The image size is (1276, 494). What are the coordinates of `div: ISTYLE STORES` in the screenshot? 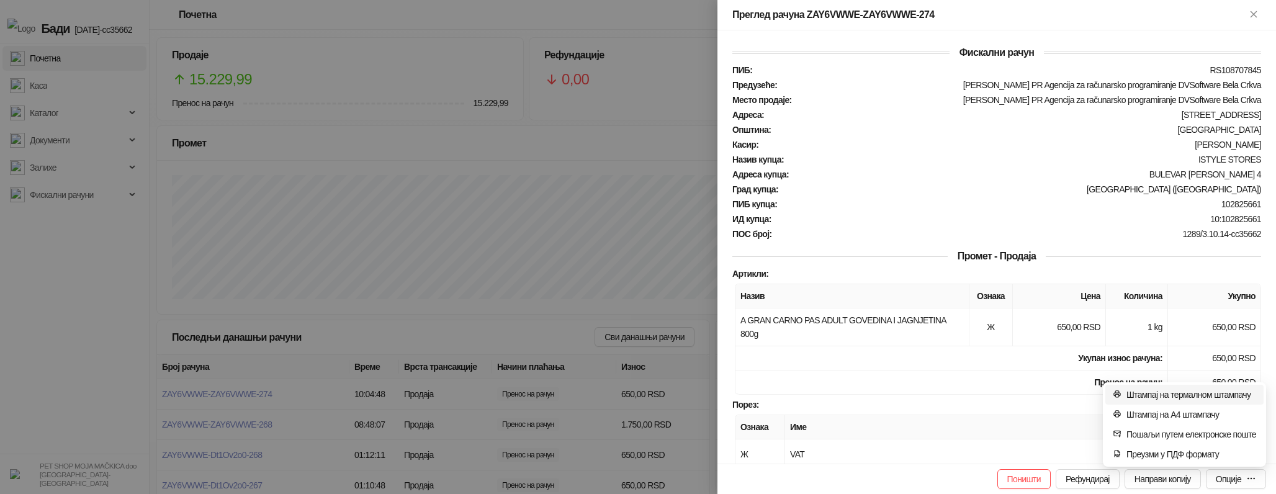 It's located at (1024, 160).